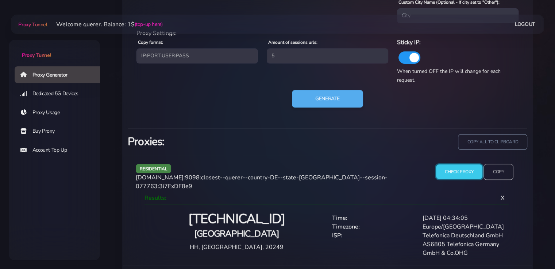 The height and width of the screenshot is (269, 555). What do you see at coordinates (492, 142) in the screenshot?
I see `input: copy all to clipboard` at bounding box center [492, 142].